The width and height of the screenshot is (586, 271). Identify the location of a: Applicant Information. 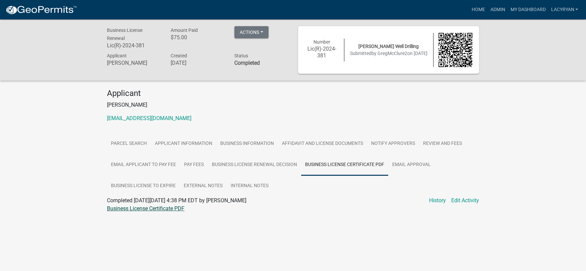
(184, 144).